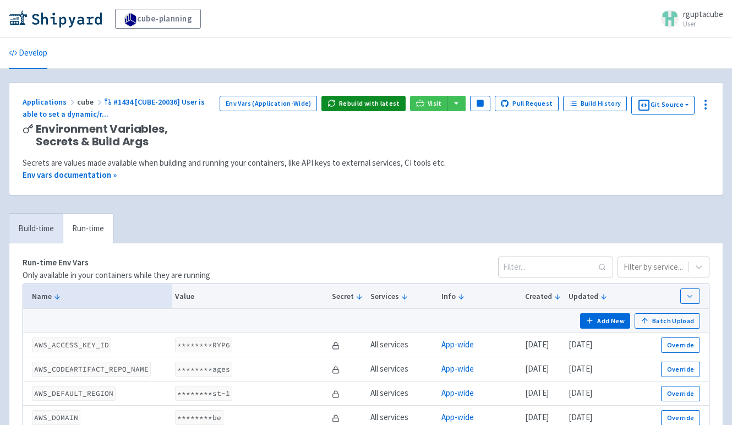 Image resolution: width=732 pixels, height=425 pixels. What do you see at coordinates (480, 104) in the screenshot?
I see `button: Pause` at bounding box center [480, 104].